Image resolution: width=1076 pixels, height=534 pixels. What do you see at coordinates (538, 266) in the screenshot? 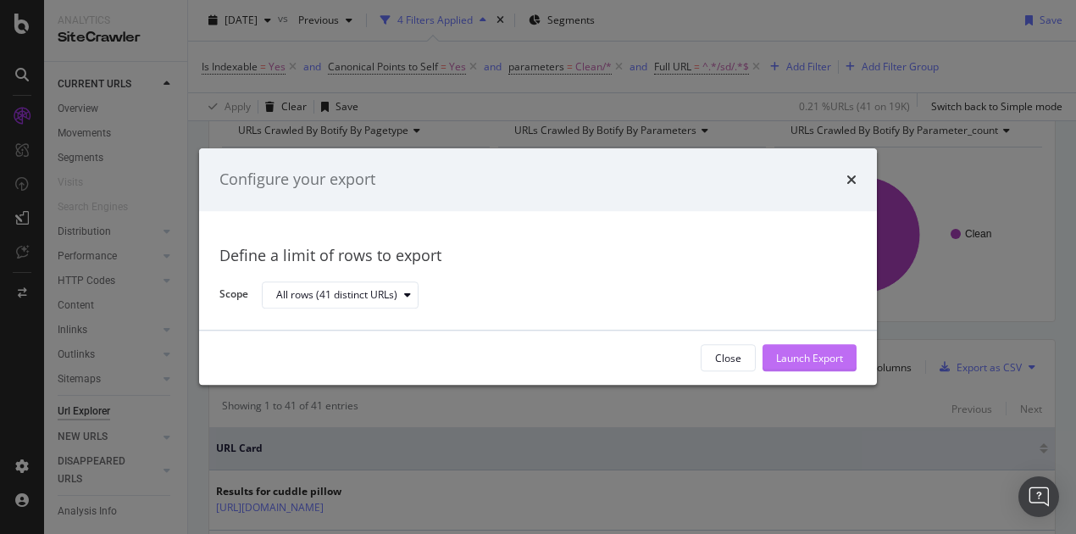
I see `div: modal` at bounding box center [538, 266].